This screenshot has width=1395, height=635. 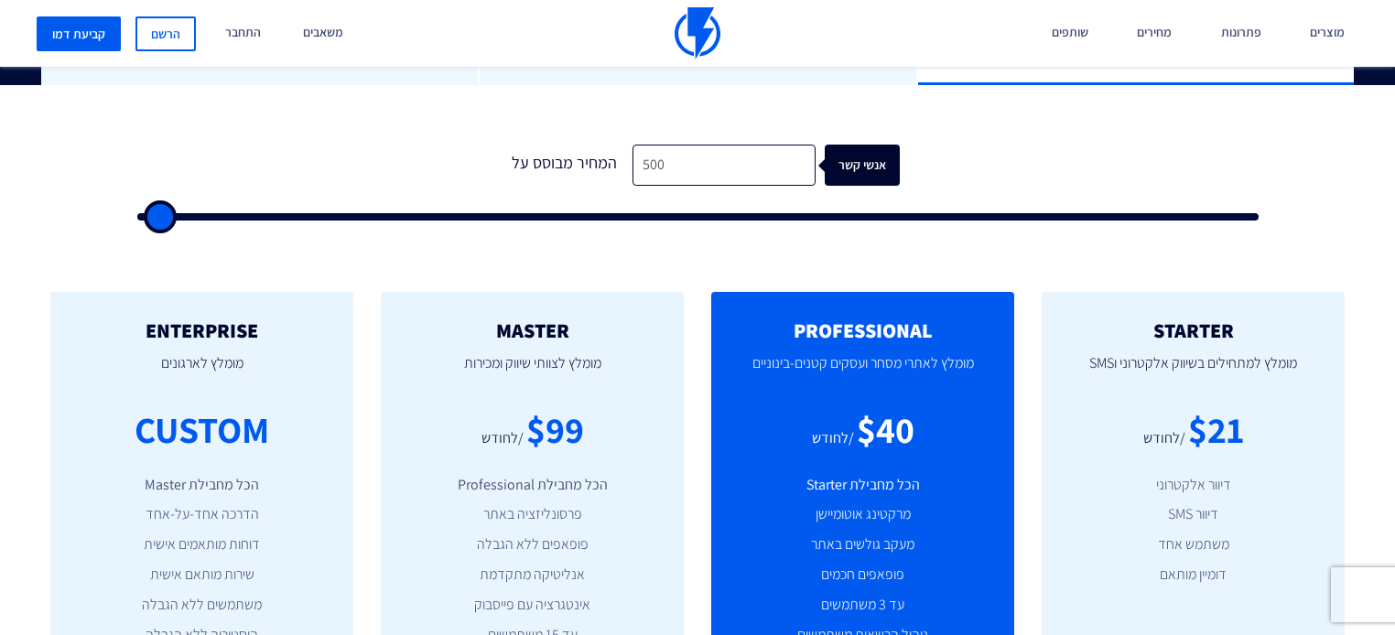 I want to click on li: פופאפים ללא הגבלה, so click(x=532, y=545).